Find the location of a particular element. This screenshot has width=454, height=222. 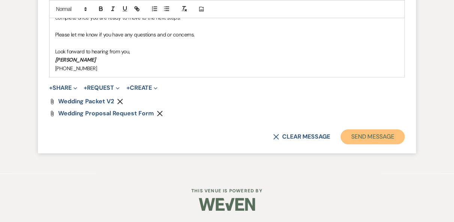

button: Send Message is located at coordinates (373, 137).